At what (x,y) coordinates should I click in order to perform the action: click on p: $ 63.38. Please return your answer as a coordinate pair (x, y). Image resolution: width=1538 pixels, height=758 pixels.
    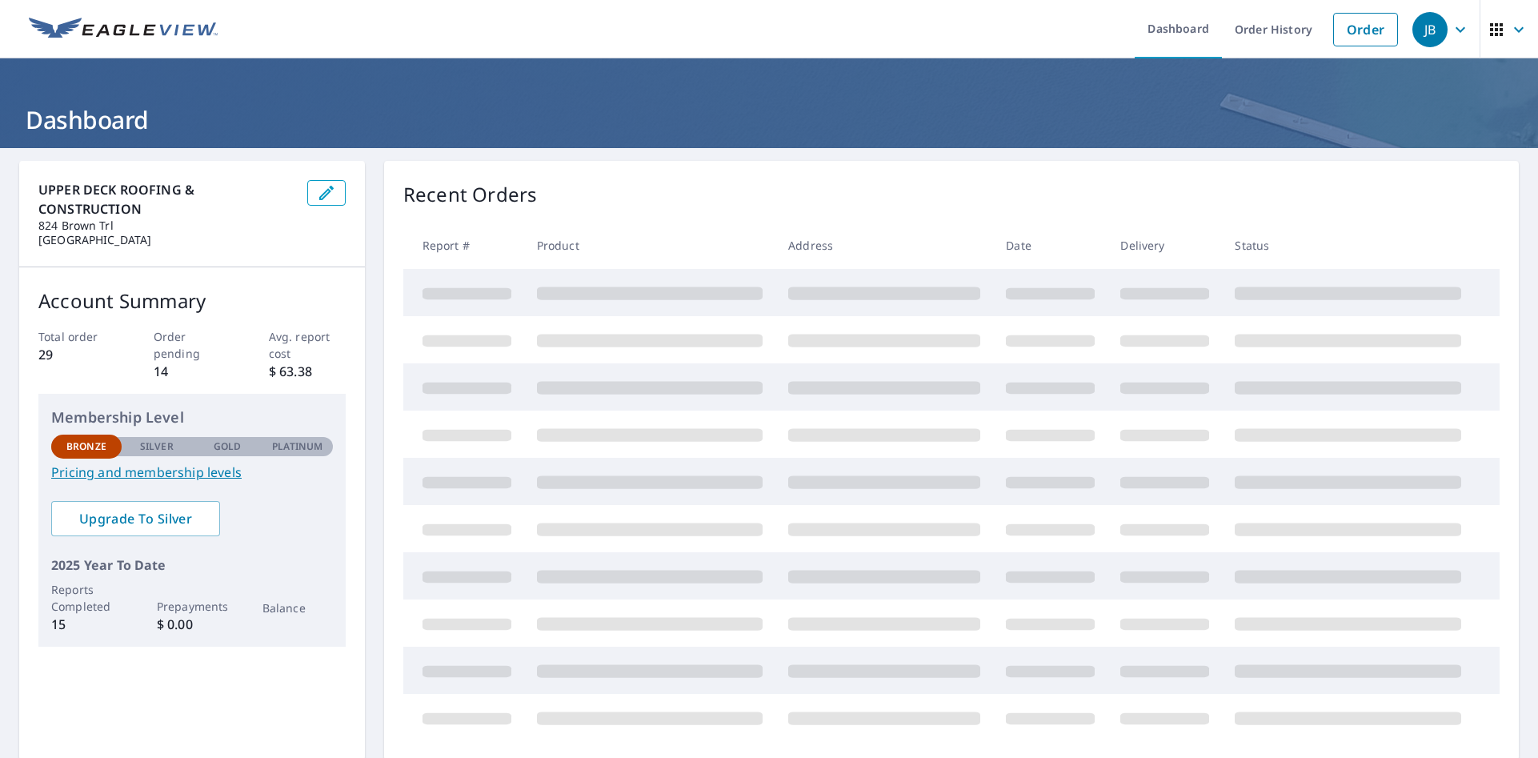
    Looking at the image, I should click on (307, 371).